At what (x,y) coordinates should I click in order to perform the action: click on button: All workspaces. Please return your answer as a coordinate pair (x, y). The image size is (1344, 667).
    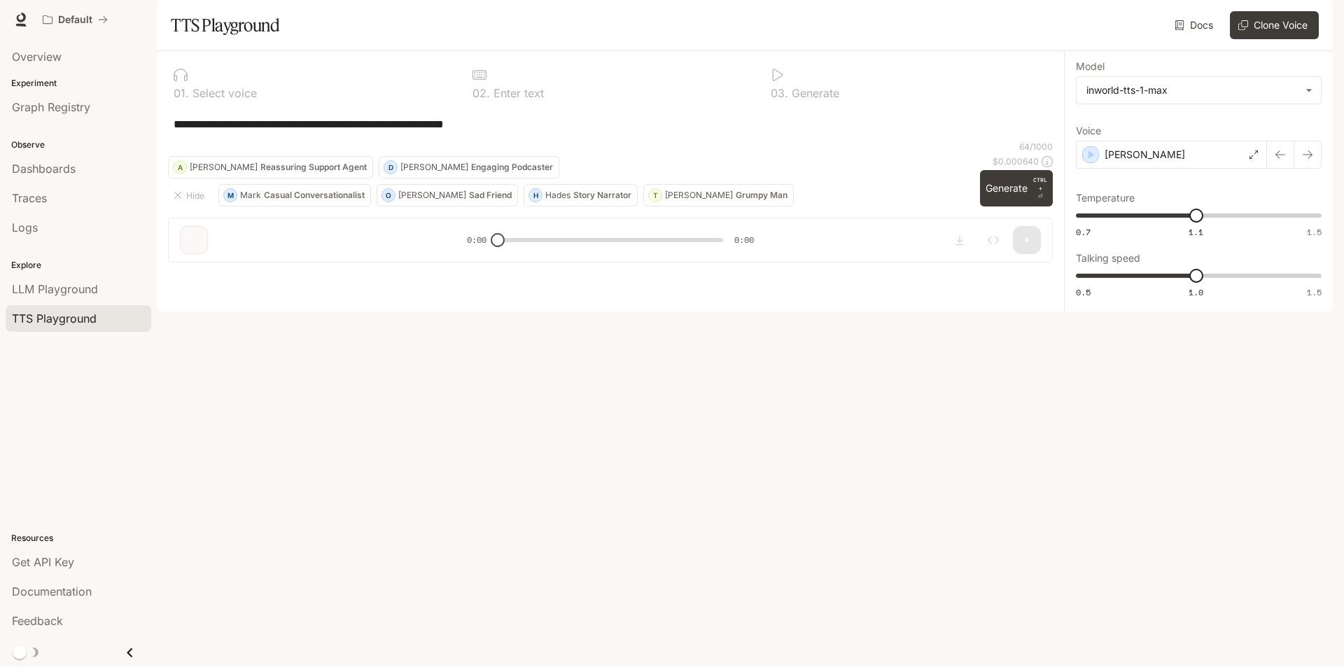
    Looking at the image, I should click on (75, 20).